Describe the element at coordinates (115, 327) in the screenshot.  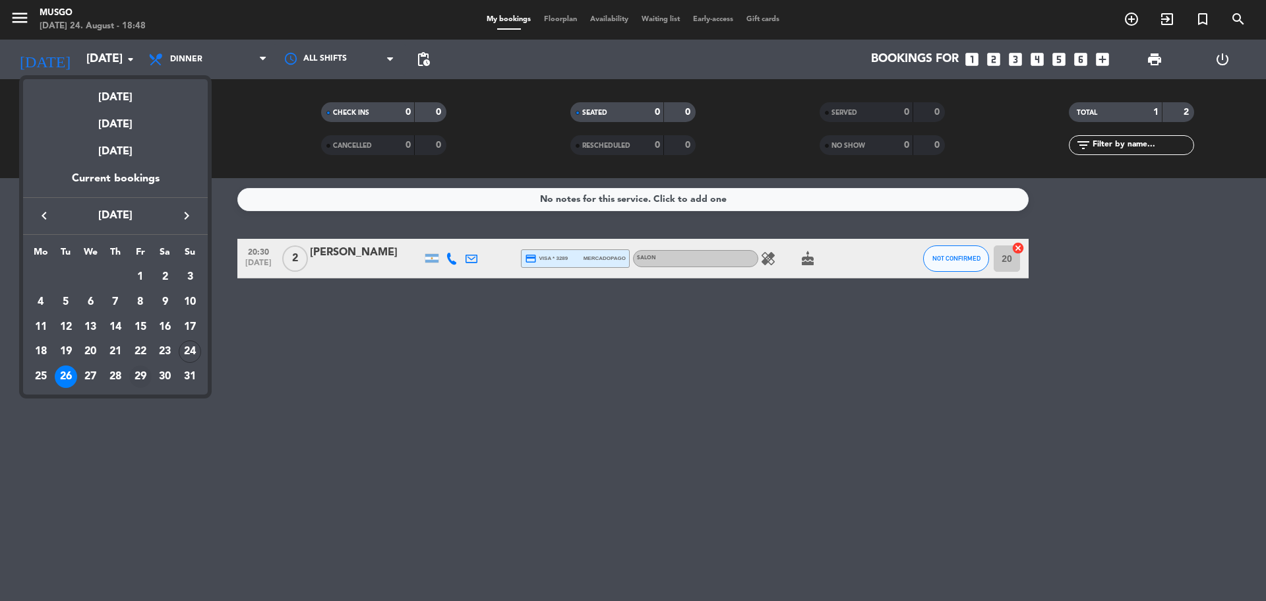
I see `div: 14` at that location.